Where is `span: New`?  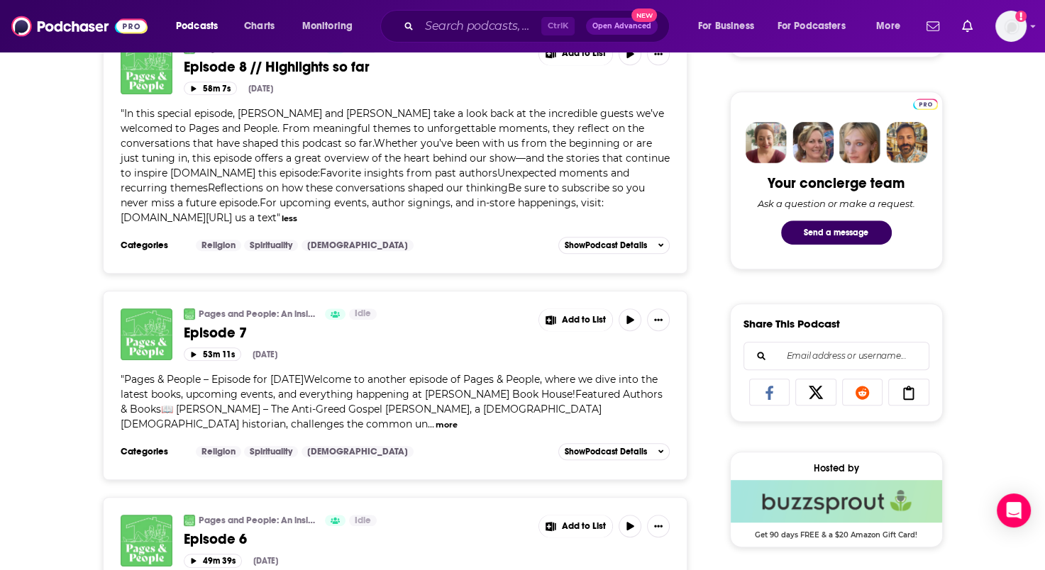 span: New is located at coordinates (644, 15).